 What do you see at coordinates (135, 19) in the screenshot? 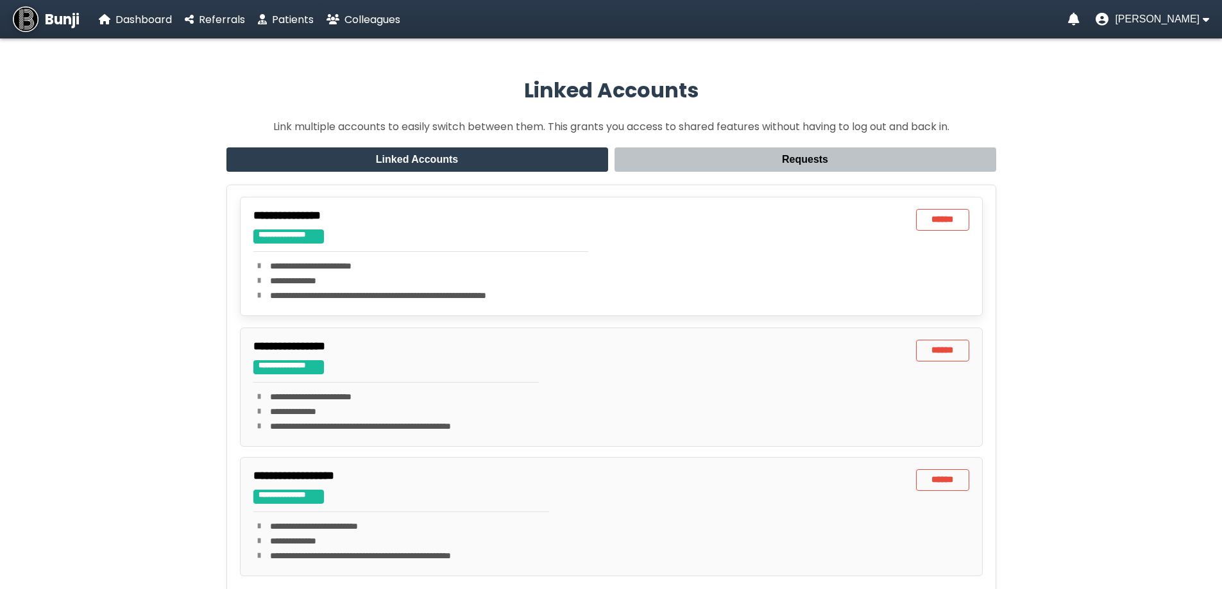
I see `a: Dashboard` at bounding box center [135, 19].